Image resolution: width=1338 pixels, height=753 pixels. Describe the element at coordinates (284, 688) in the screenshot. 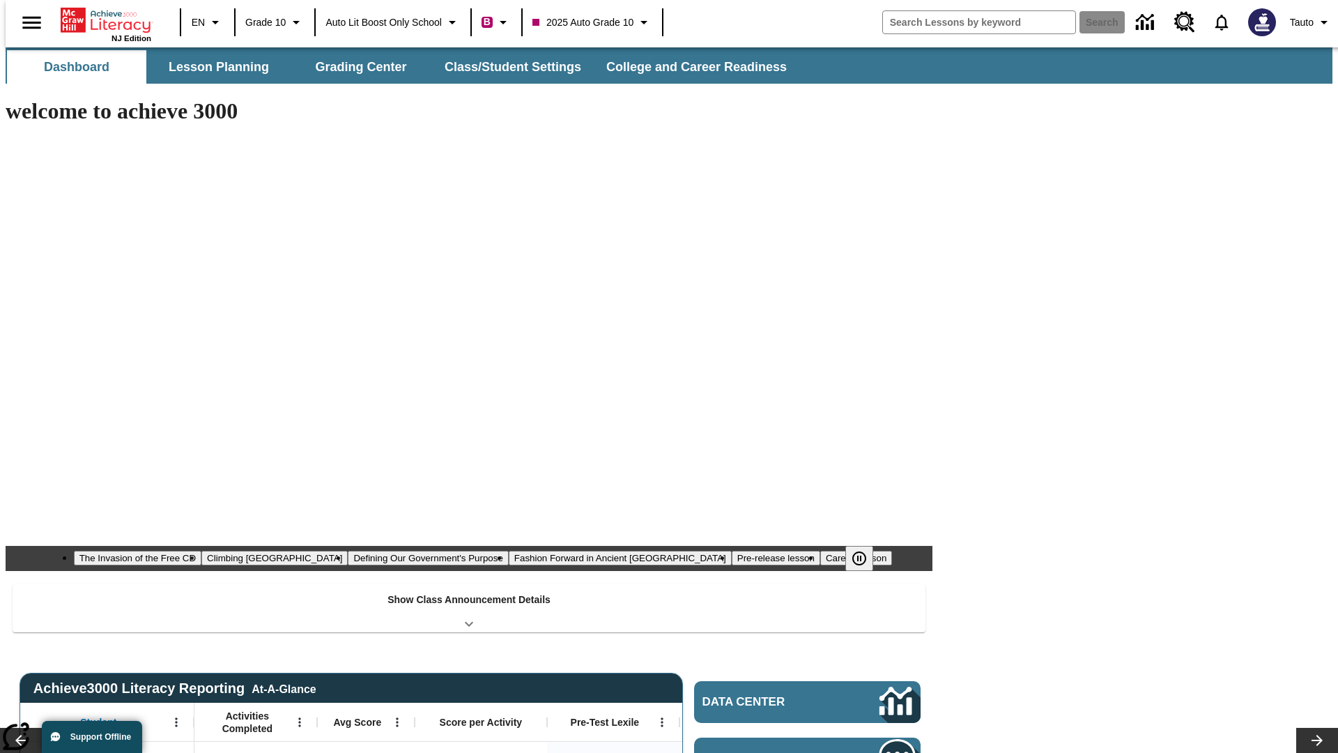

I see `div: At-A-Glance` at that location.